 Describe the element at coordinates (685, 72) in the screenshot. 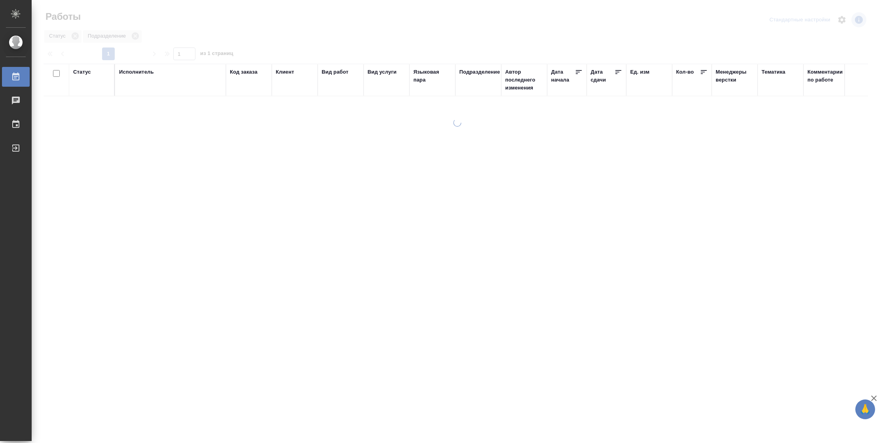

I see `div: Кол-во` at that location.